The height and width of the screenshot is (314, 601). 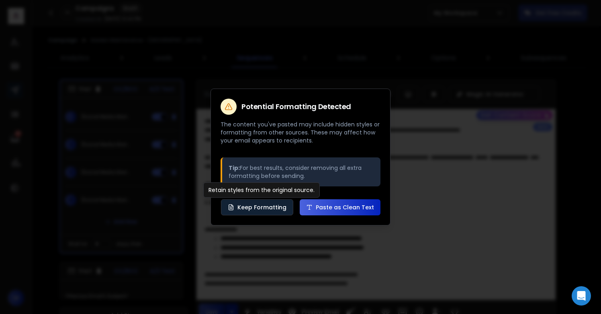 What do you see at coordinates (301, 172) in the screenshot?
I see `p: For best results, consider removing all extra formatting before sending.` at bounding box center [301, 172].